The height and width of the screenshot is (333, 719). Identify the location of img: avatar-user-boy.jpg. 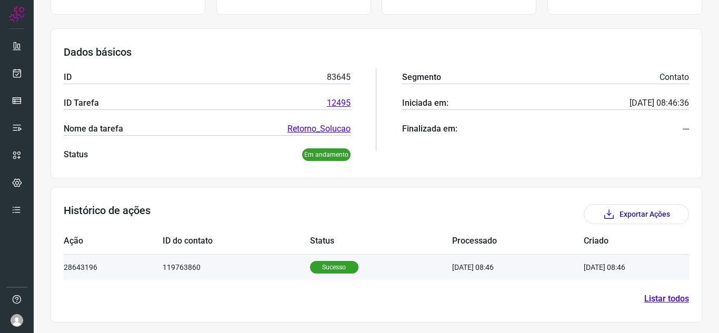
(17, 321).